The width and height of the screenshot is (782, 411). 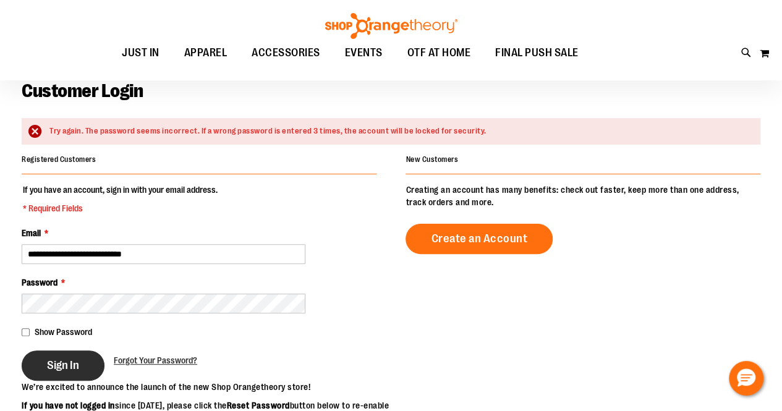 What do you see at coordinates (120, 199) in the screenshot?
I see `legend: If you have an account, sign in with your email address.` at bounding box center [120, 199].